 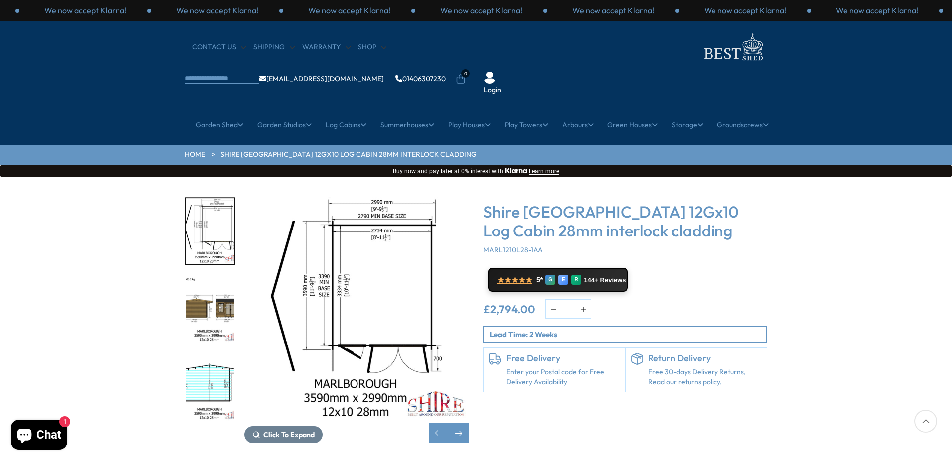 What do you see at coordinates (733, 47) in the screenshot?
I see `img: logo` at bounding box center [733, 47].